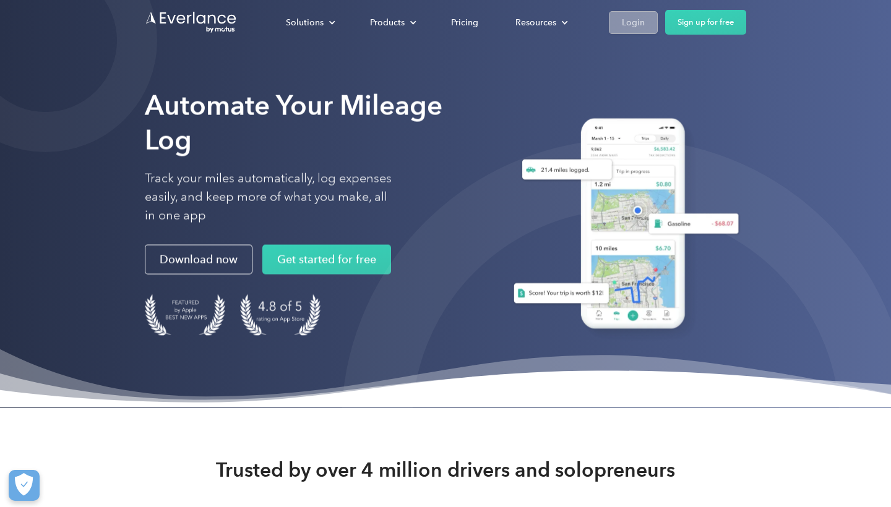 The width and height of the screenshot is (891, 507). What do you see at coordinates (269, 197) in the screenshot?
I see `p: Track your miles automatically, log expenses easily, and keep more of what you make, all in one app` at bounding box center [269, 197].